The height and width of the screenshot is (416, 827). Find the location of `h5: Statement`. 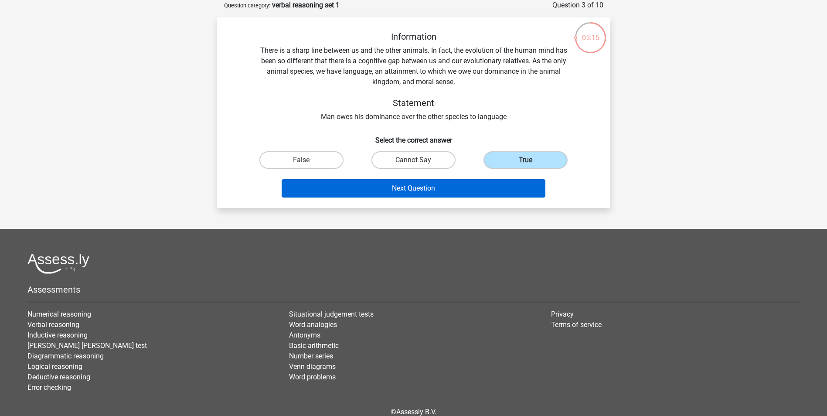

h5: Statement is located at coordinates (414, 103).